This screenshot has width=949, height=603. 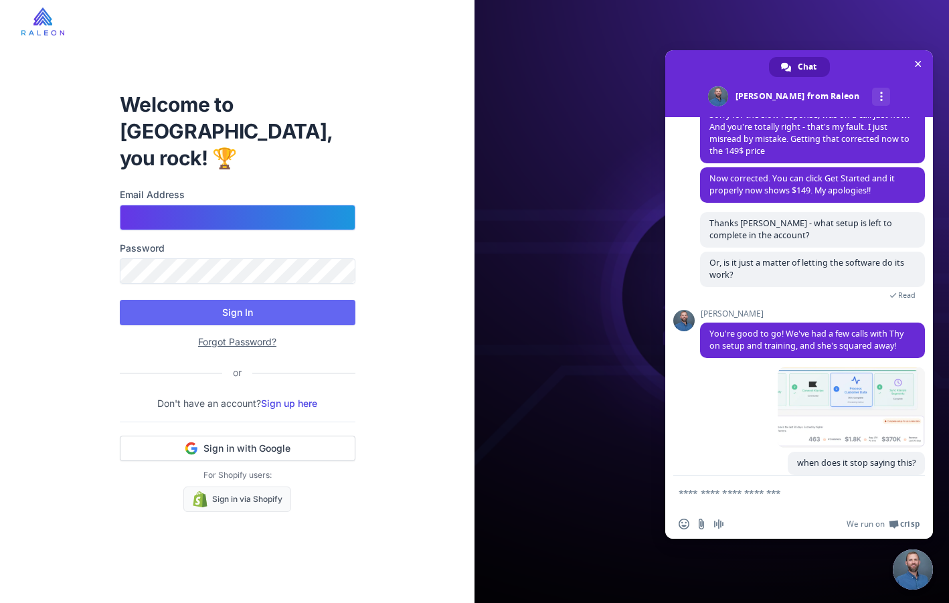 I want to click on label: Email Address, so click(x=238, y=195).